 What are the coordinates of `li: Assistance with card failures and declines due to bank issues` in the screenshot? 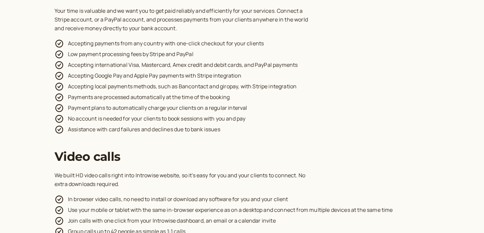 It's located at (242, 129).